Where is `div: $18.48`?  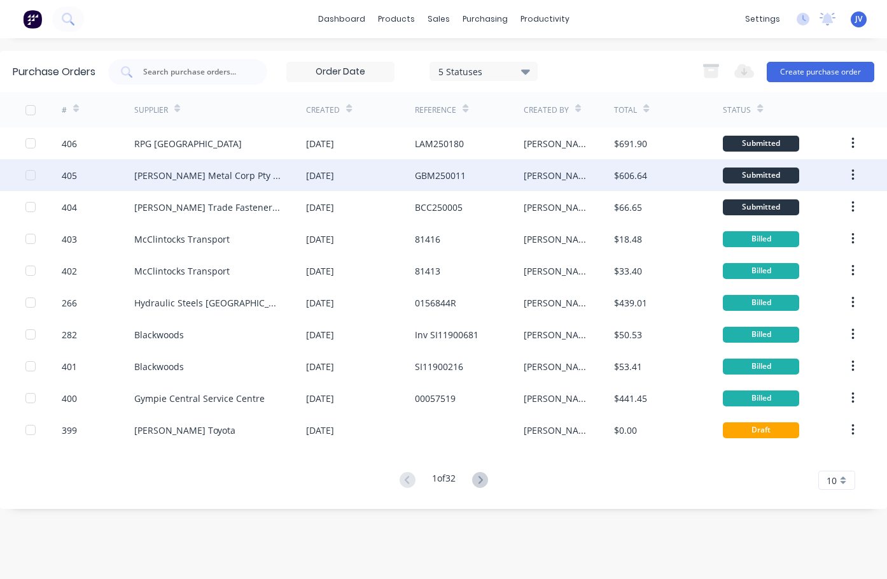 div: $18.48 is located at coordinates (628, 239).